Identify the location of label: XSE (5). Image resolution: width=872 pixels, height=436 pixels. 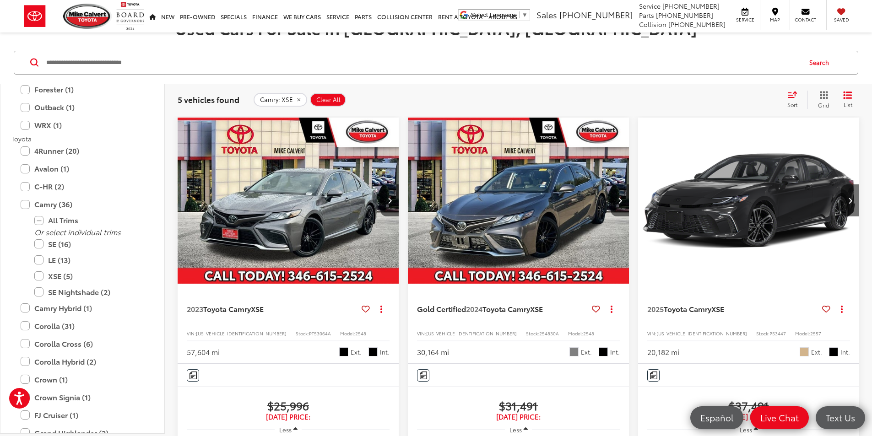
(89, 276).